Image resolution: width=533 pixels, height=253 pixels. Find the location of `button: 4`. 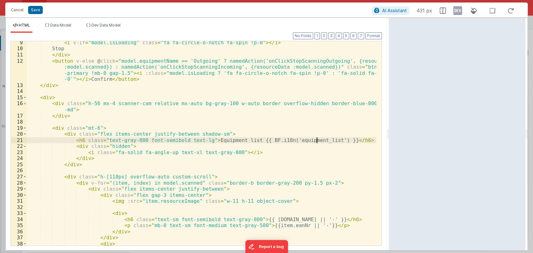

button: 4 is located at coordinates (339, 36).